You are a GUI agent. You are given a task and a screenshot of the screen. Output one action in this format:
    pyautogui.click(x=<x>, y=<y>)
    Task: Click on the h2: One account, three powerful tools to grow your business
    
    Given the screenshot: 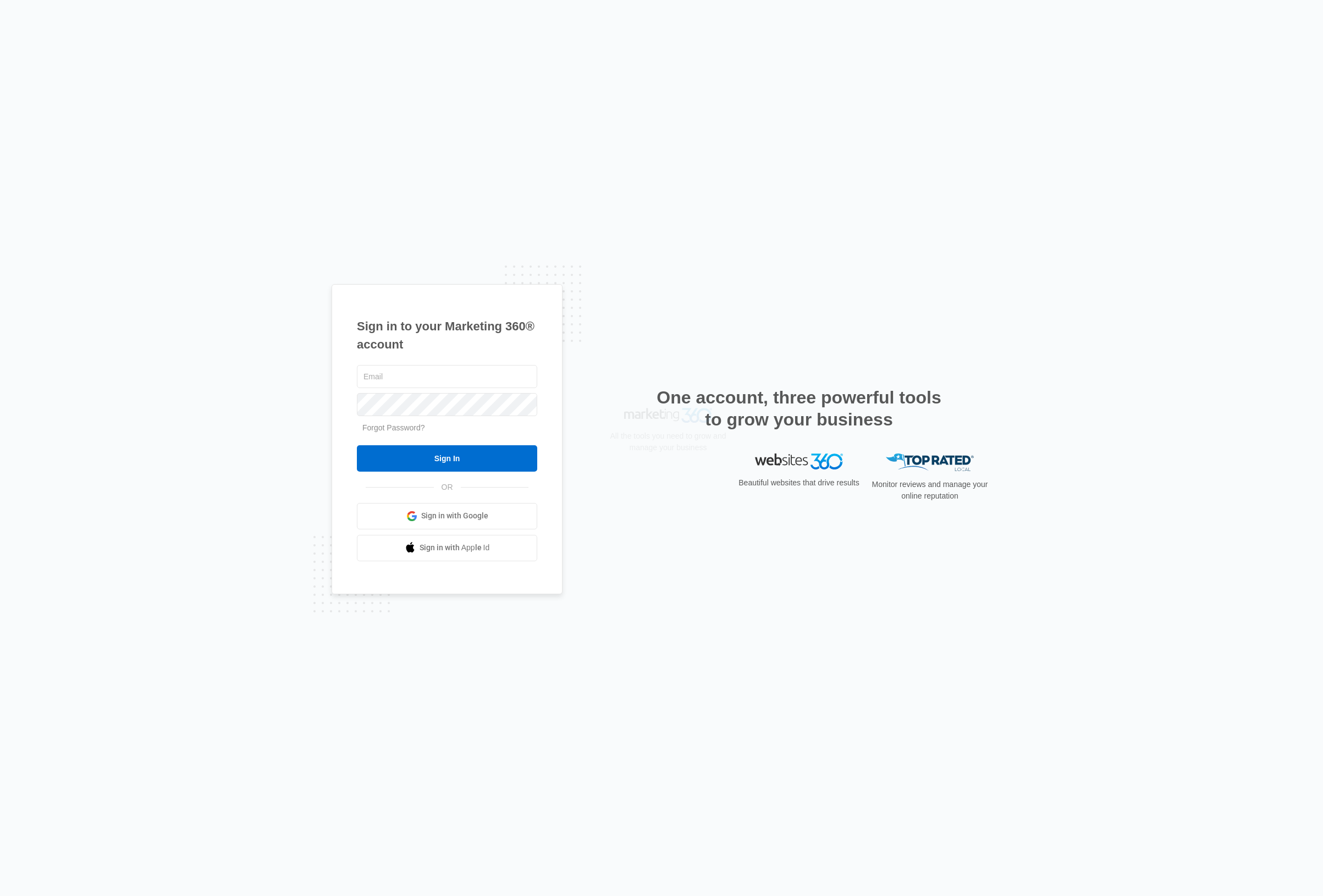 What is the action you would take?
    pyautogui.click(x=799, y=408)
    